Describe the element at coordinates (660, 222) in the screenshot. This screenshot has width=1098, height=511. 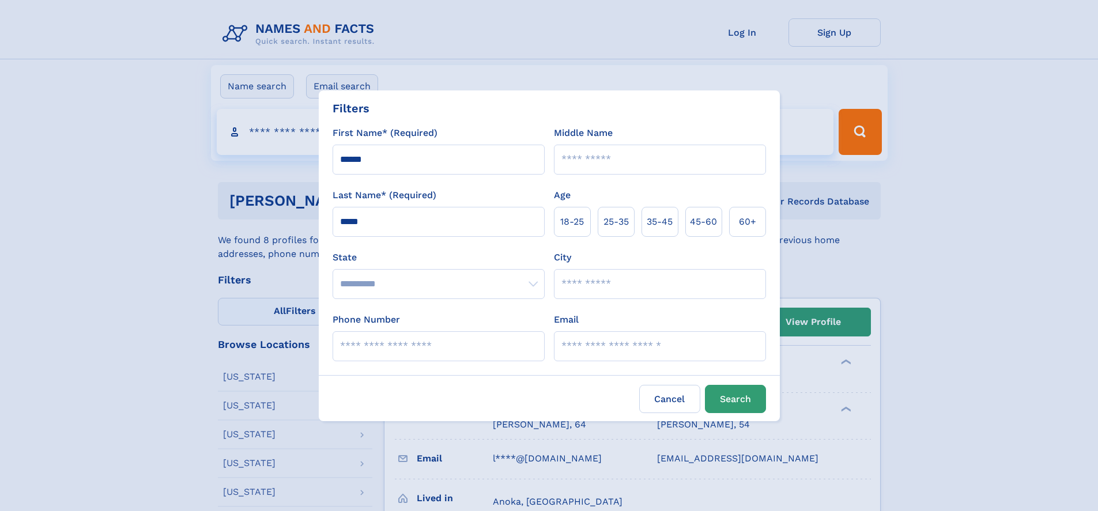
I see `span: 35‑45` at that location.